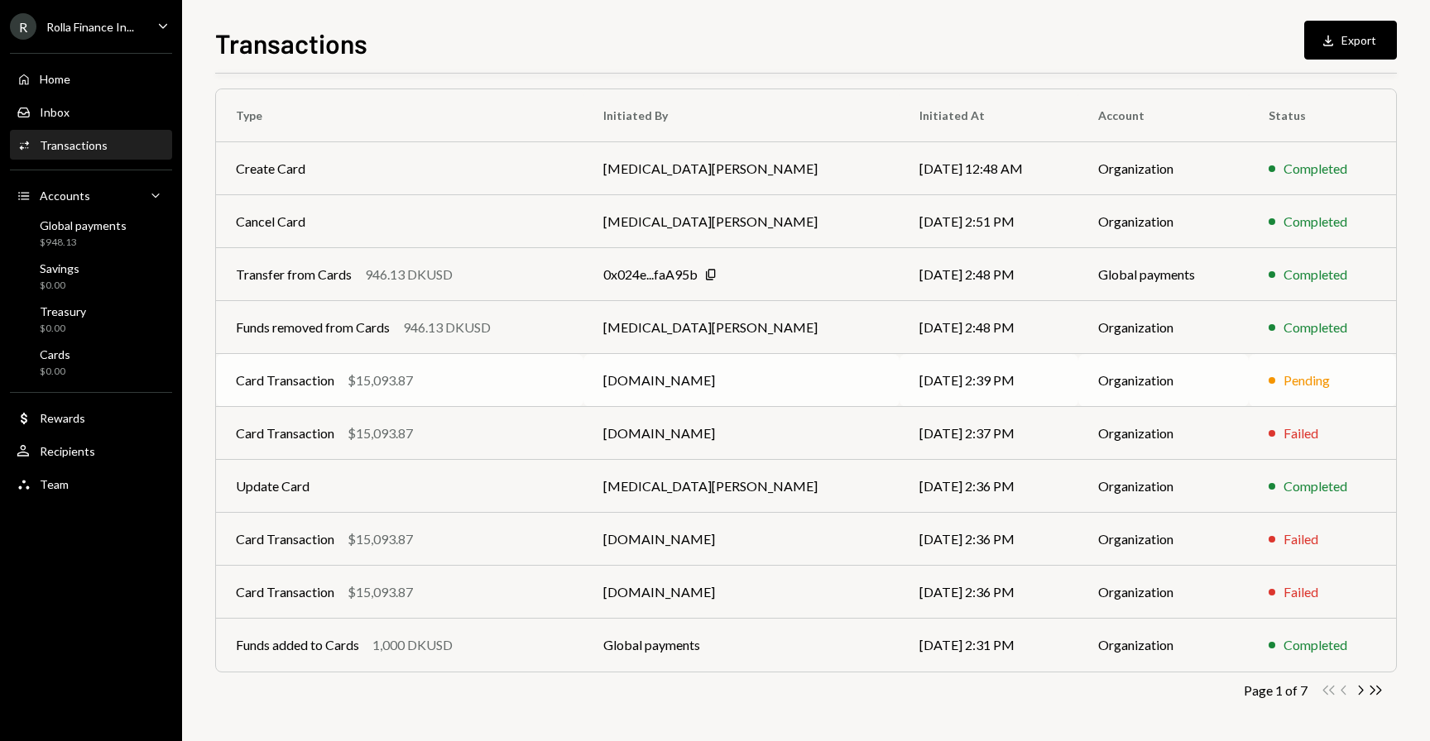 This screenshot has width=1430, height=741. I want to click on div: 1,000 DKUSD, so click(412, 645).